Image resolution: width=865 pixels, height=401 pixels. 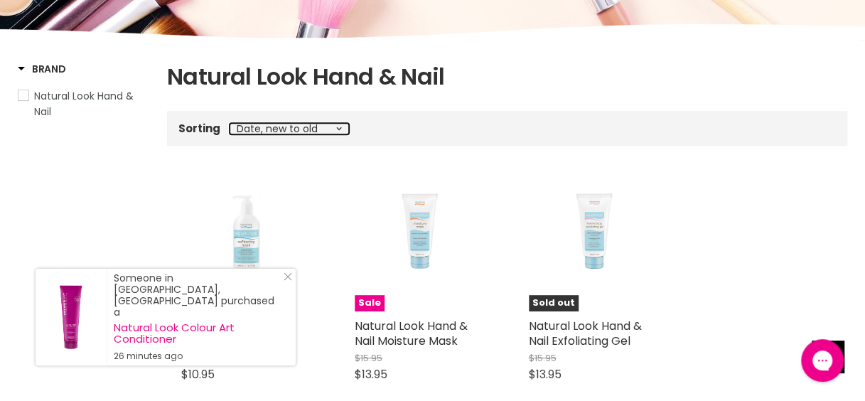 I want to click on h3: Brand, so click(x=42, y=69).